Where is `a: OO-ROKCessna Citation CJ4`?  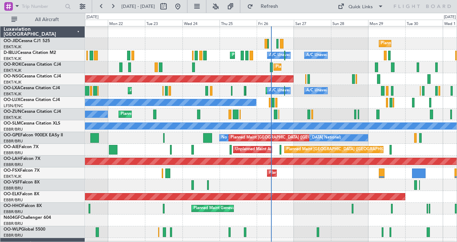
a: OO-ROKCessna Citation CJ4 is located at coordinates (32, 65).